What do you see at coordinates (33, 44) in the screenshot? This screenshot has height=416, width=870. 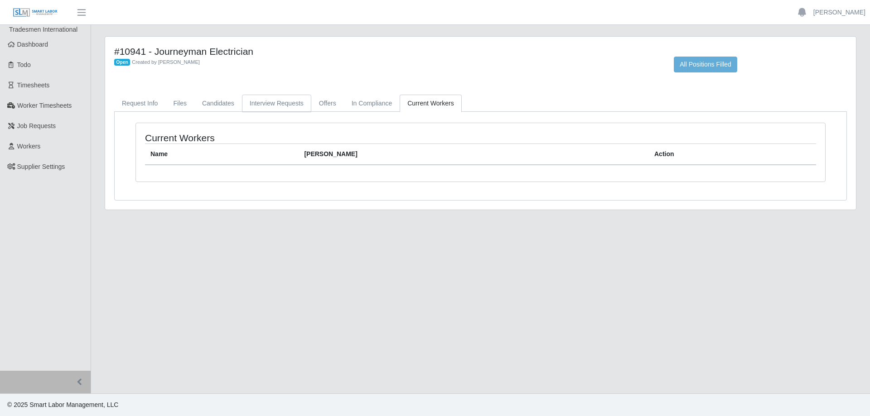 I see `span: Dashboard` at bounding box center [33, 44].